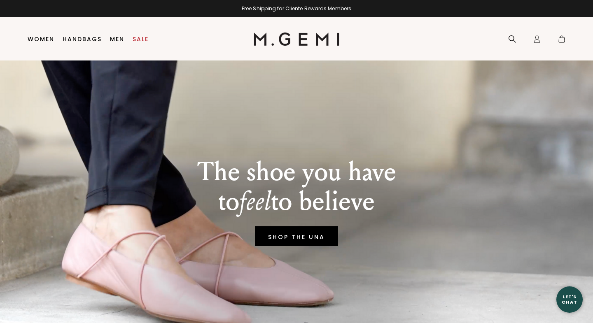  I want to click on a: Women, so click(41, 39).